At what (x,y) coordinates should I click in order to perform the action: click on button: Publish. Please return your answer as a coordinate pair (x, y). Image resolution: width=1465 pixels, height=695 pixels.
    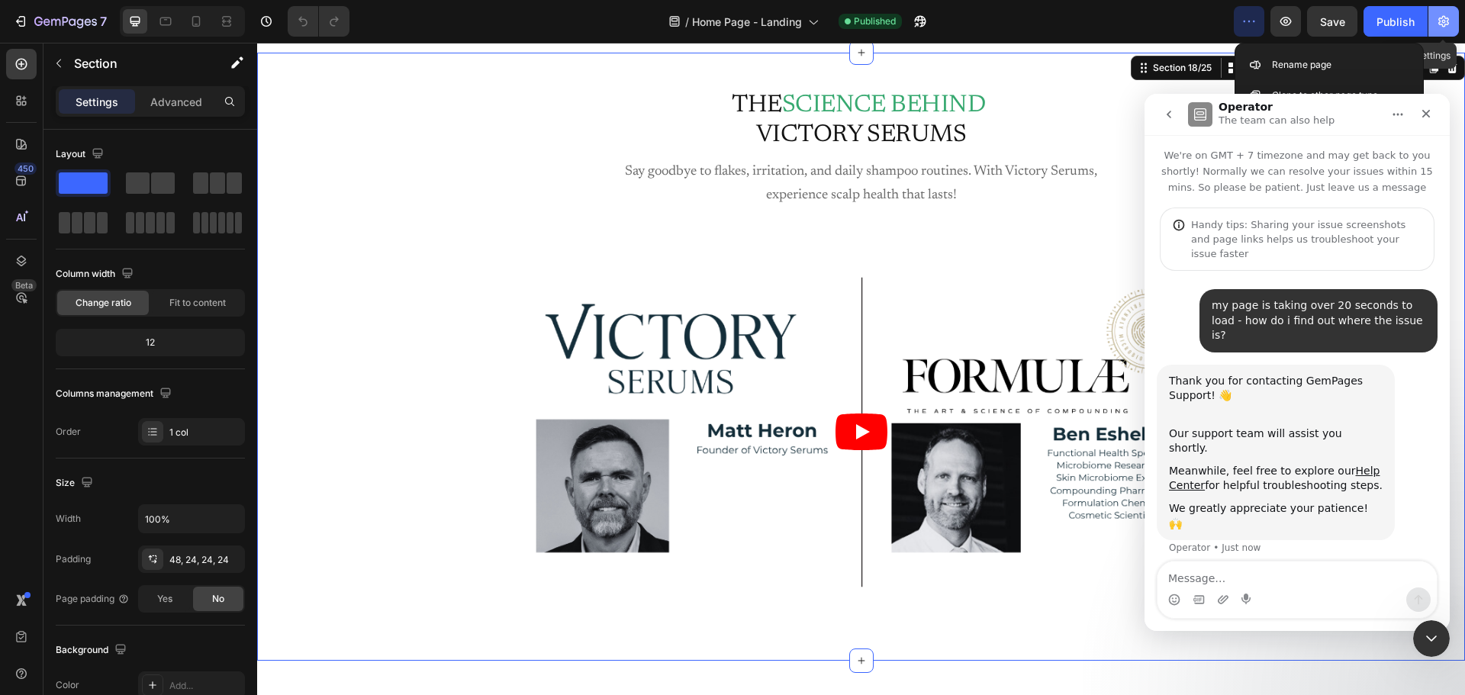
    Looking at the image, I should click on (1395, 21).